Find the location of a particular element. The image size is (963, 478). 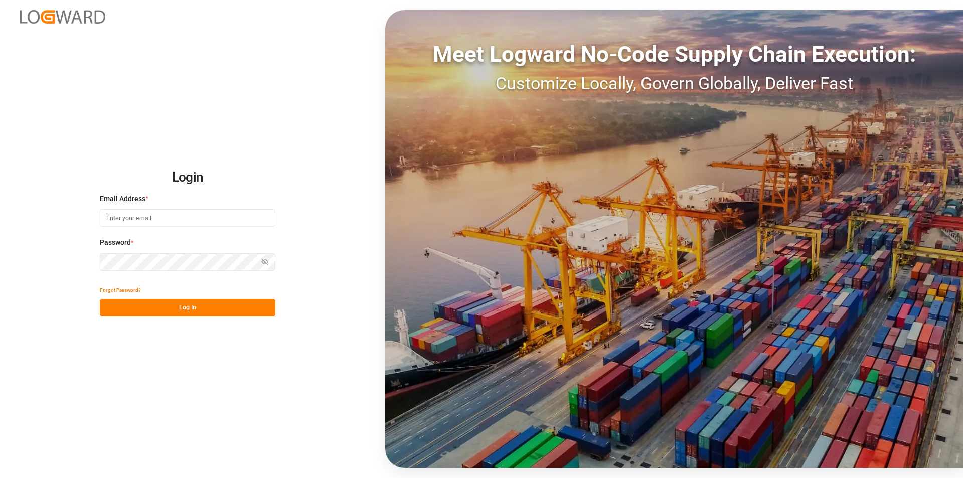

div: Customize Locally, Govern Globally, Deliver Fast is located at coordinates (674, 83).